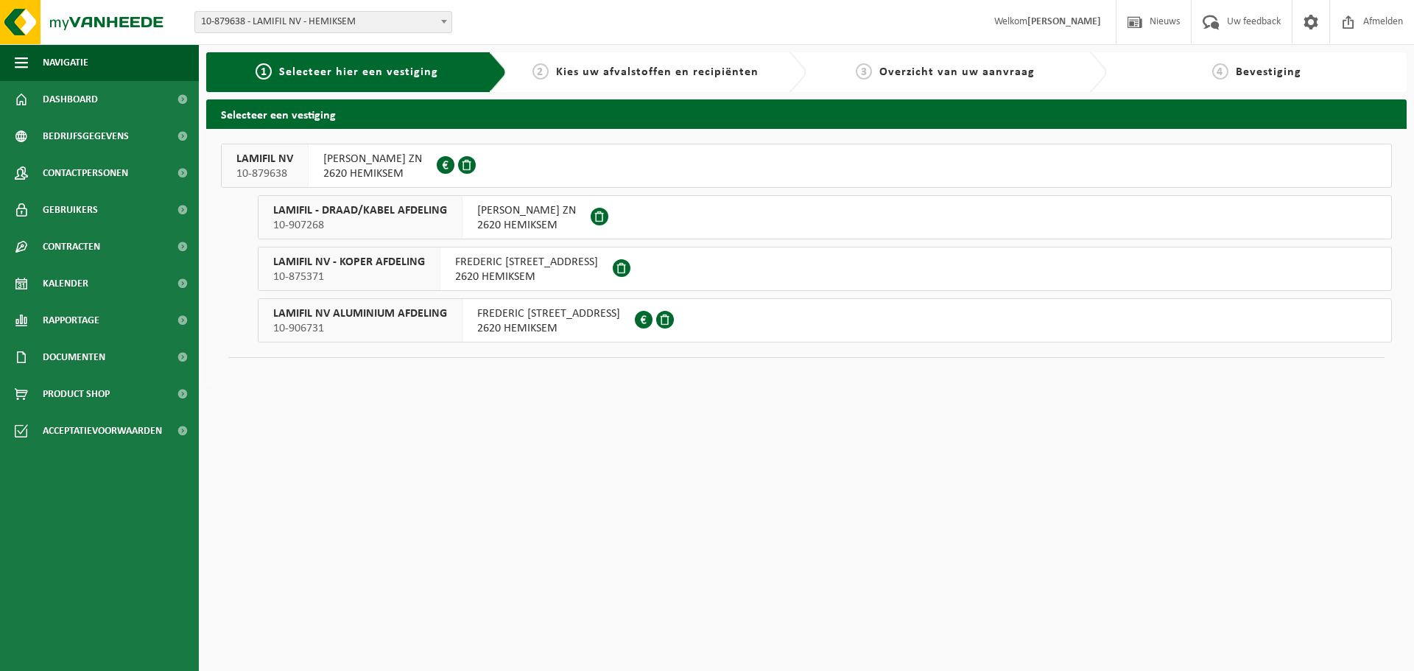  What do you see at coordinates (864, 71) in the screenshot?
I see `span: 3` at bounding box center [864, 71].